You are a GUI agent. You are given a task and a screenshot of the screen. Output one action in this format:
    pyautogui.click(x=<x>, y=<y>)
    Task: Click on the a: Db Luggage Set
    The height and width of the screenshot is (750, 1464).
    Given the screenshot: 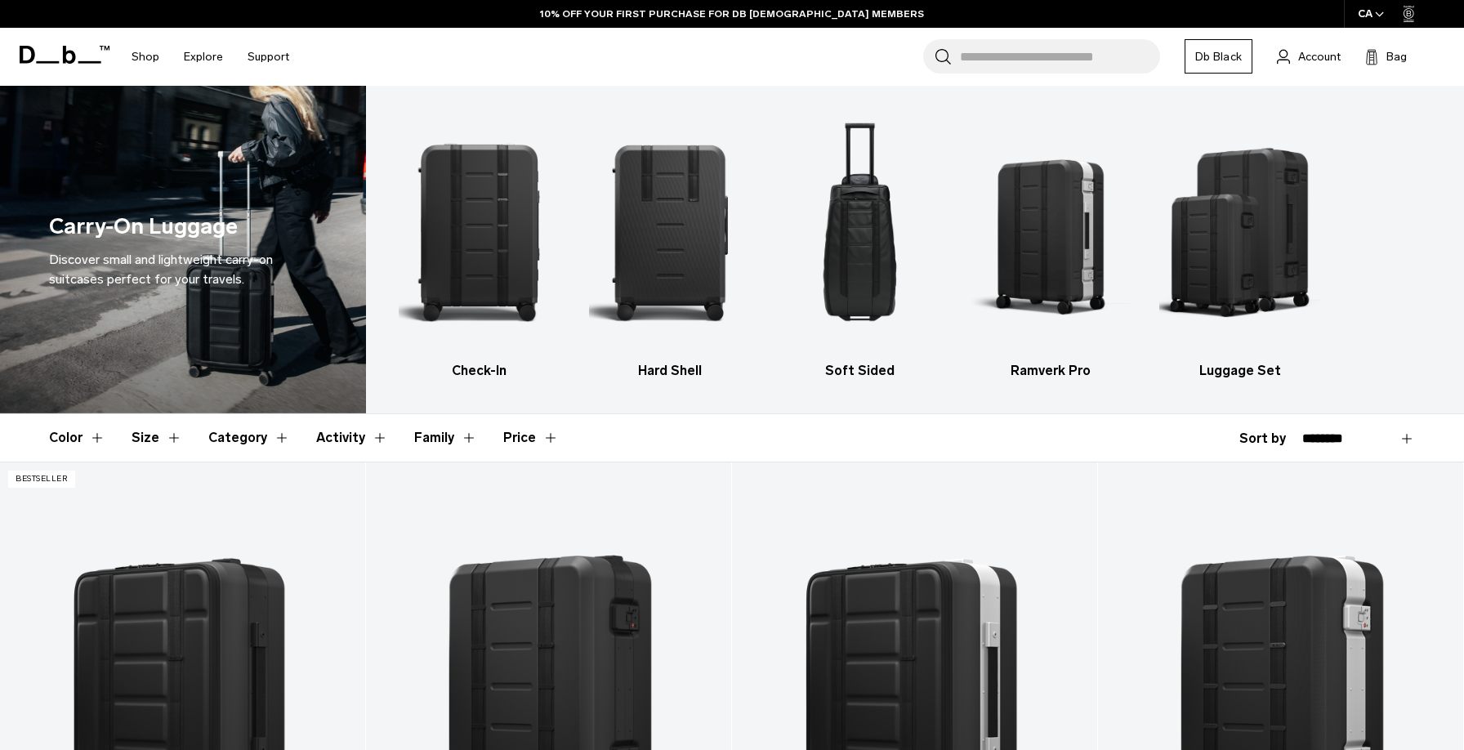 What is the action you would take?
    pyautogui.click(x=1240, y=245)
    